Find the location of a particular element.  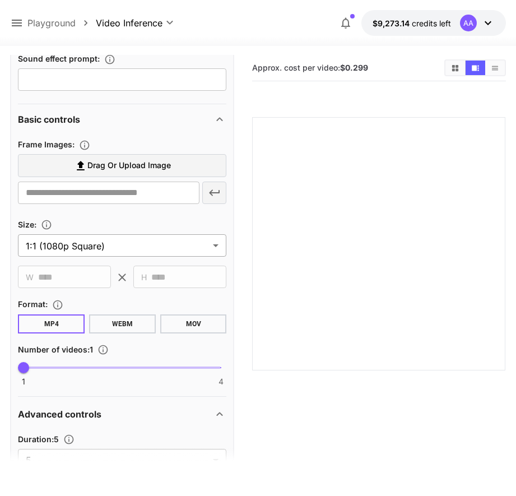

button: MOV is located at coordinates (193, 324).